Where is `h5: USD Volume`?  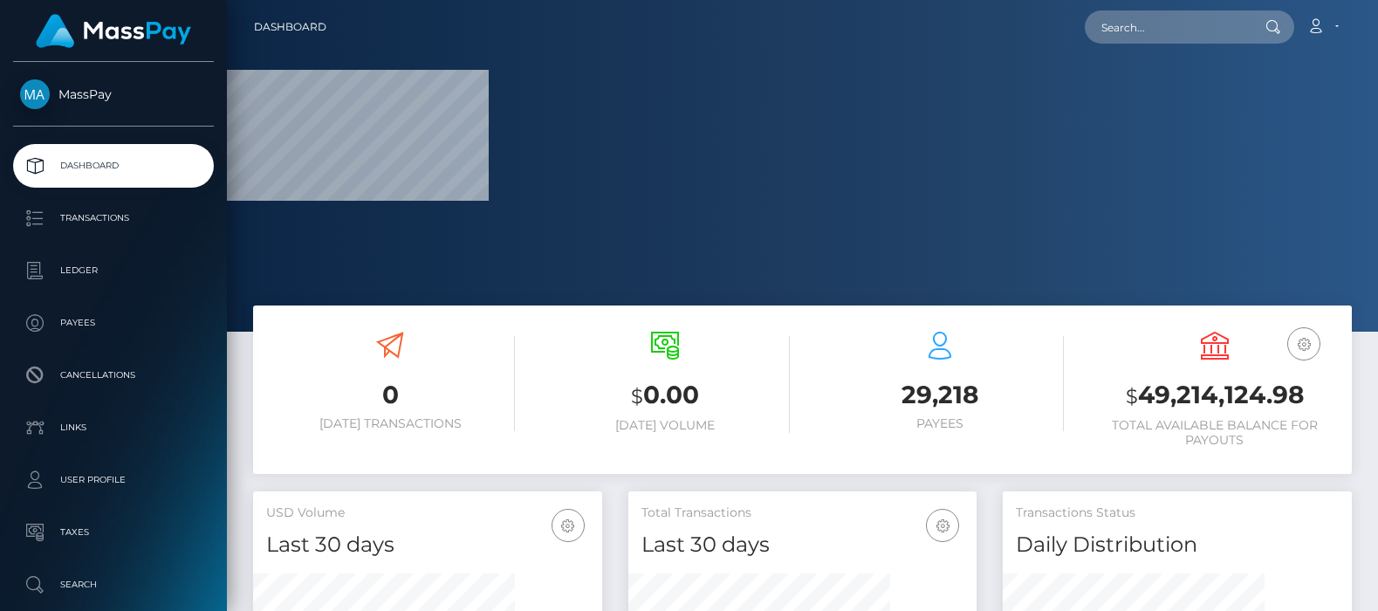 h5: USD Volume is located at coordinates (428, 513).